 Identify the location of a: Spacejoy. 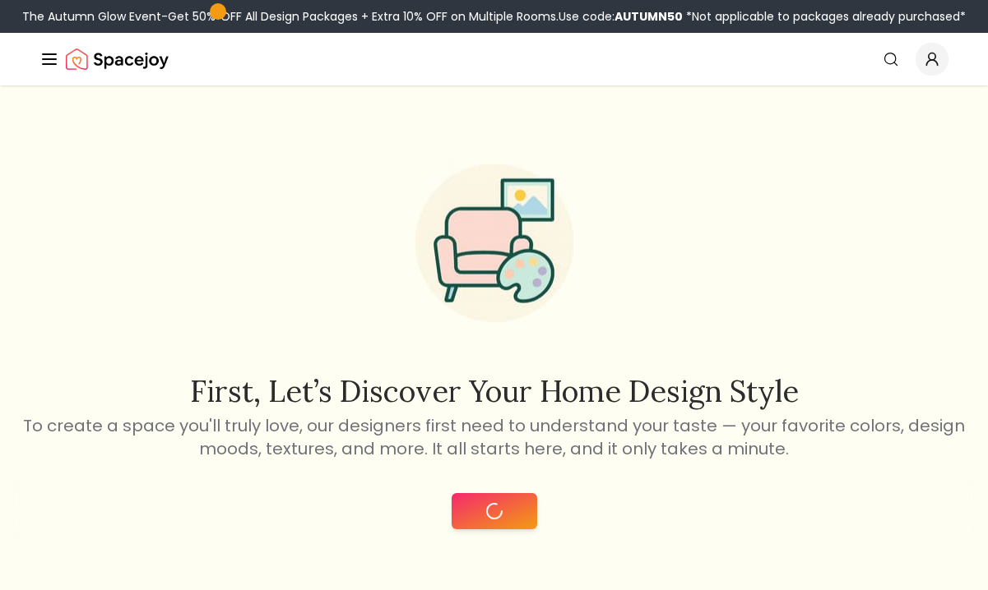
(117, 59).